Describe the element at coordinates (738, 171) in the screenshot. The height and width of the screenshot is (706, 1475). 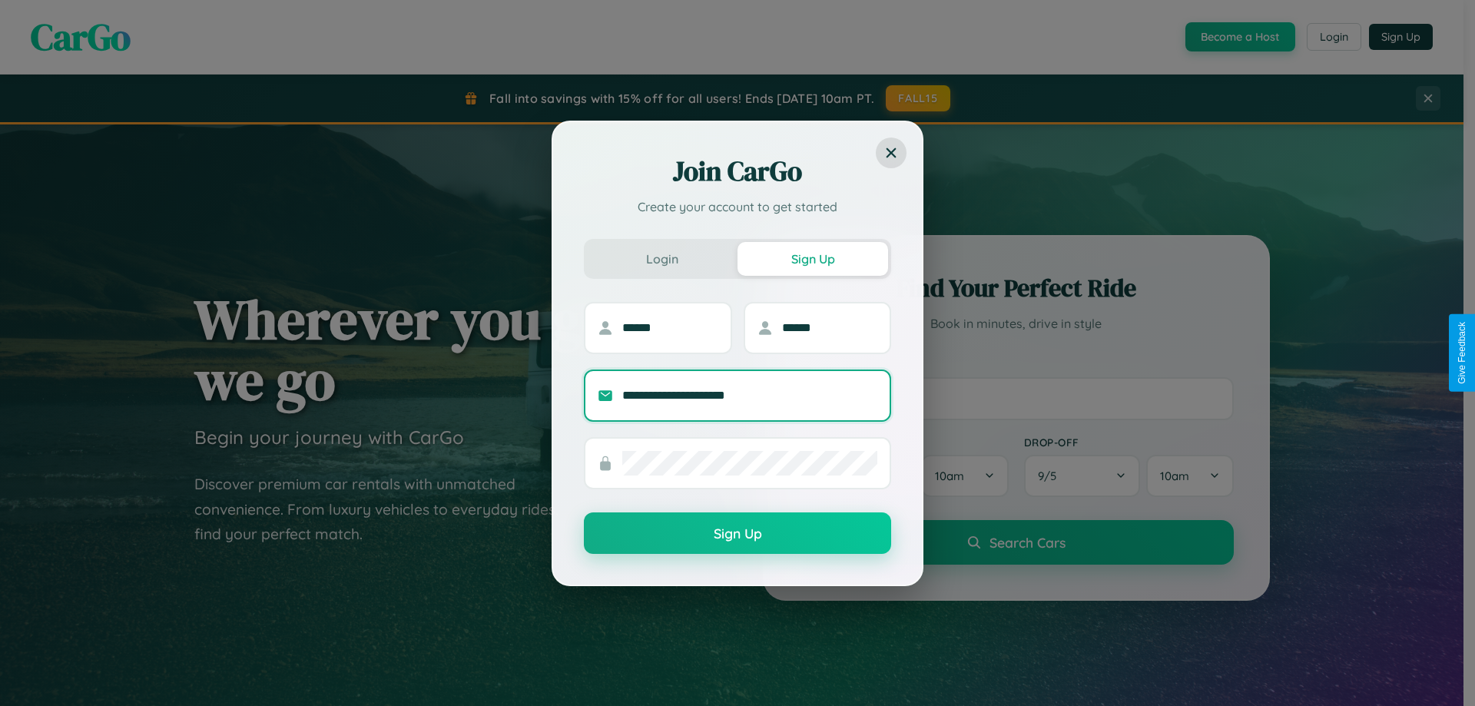
I see `h2: Join CarGo` at that location.